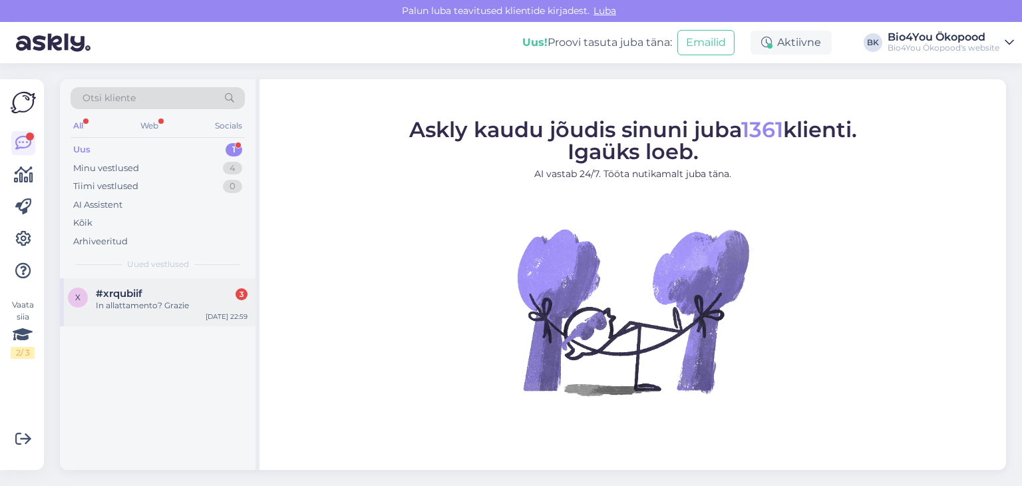  I want to click on div: Socials, so click(228, 126).